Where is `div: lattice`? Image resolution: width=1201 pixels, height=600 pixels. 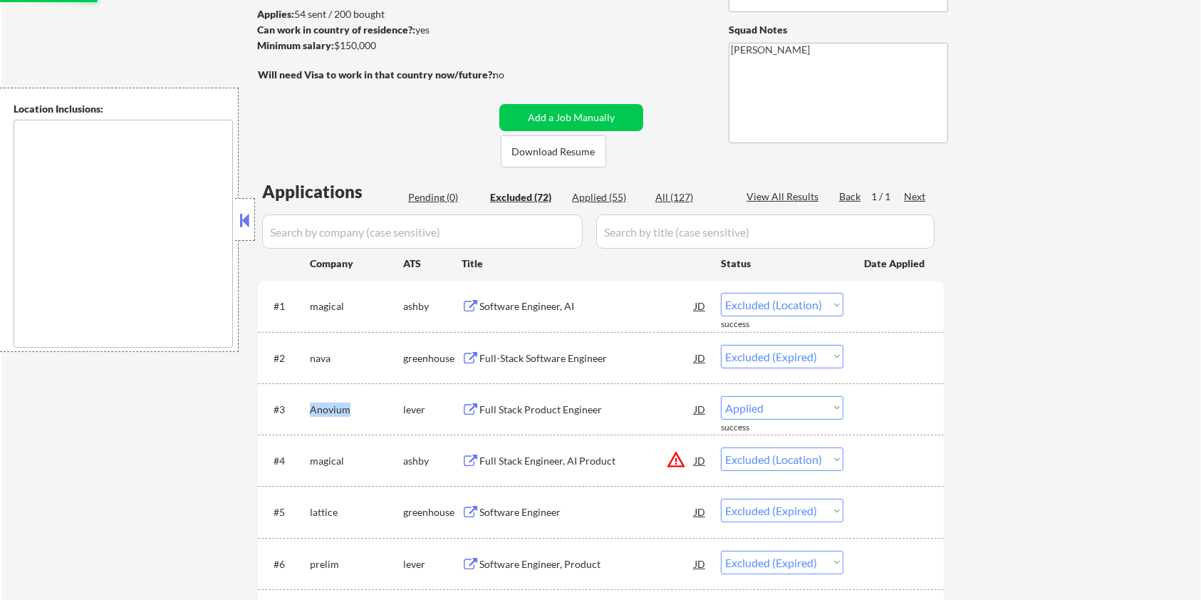
div: lattice is located at coordinates (356, 512).